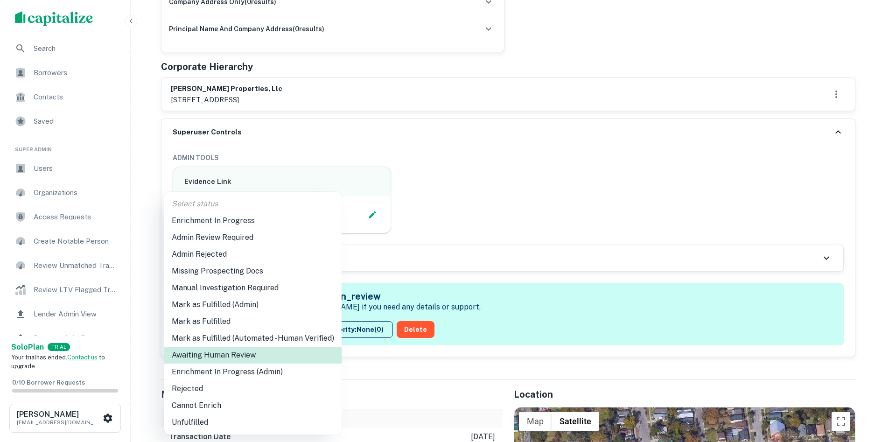  I want to click on li: Missing Prospecting Docs, so click(253, 271).